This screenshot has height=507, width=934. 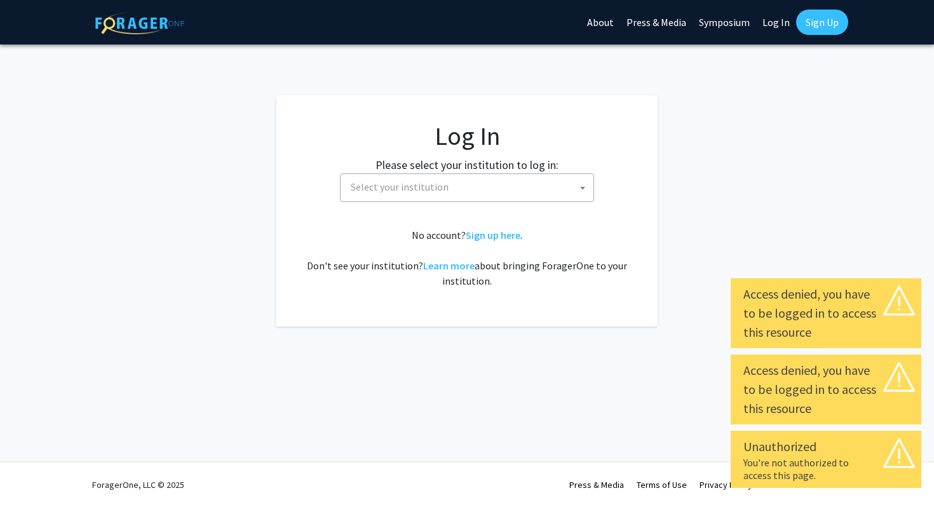 What do you see at coordinates (138, 485) in the screenshot?
I see `div: ForagerOne, LLC © 2025` at bounding box center [138, 485].